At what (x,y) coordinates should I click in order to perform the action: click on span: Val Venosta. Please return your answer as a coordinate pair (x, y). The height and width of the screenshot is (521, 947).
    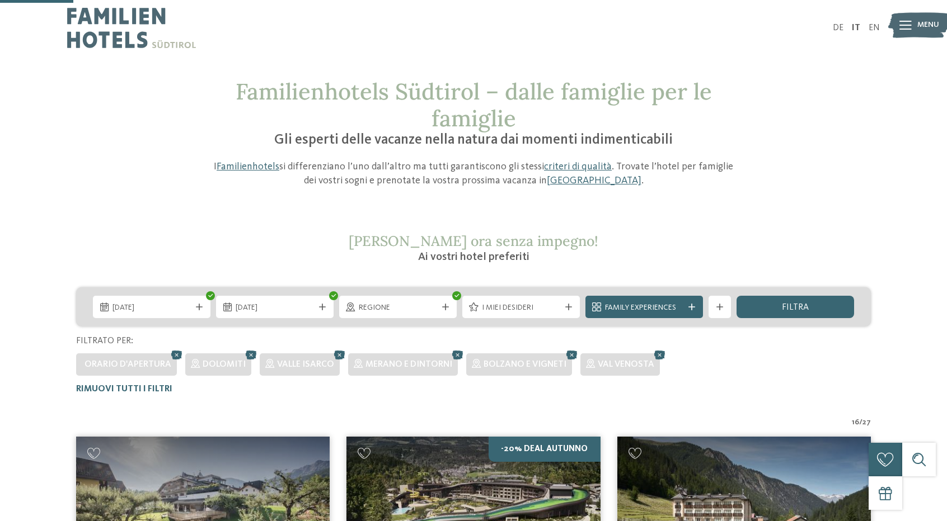
    Looking at the image, I should click on (625, 365).